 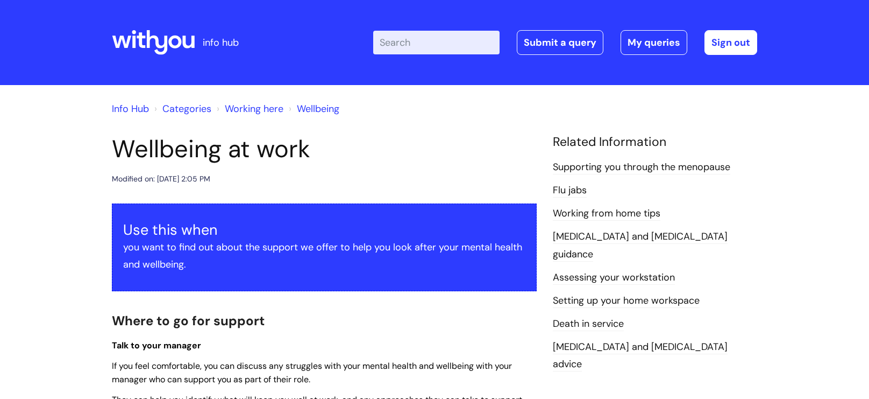 I want to click on p: you want to find out about the support we offer to help you look after your mental health and wel..., so click(x=324, y=256).